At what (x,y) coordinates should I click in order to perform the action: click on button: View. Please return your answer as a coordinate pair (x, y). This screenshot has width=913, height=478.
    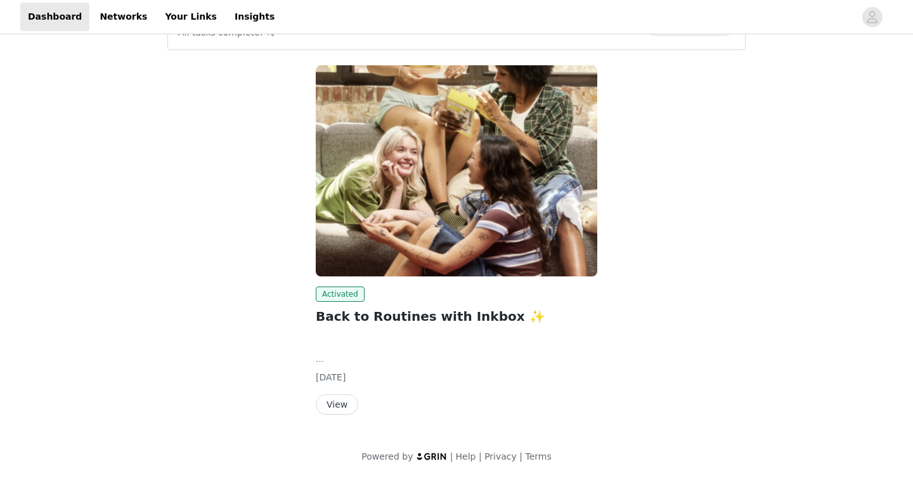
    Looking at the image, I should click on (337, 405).